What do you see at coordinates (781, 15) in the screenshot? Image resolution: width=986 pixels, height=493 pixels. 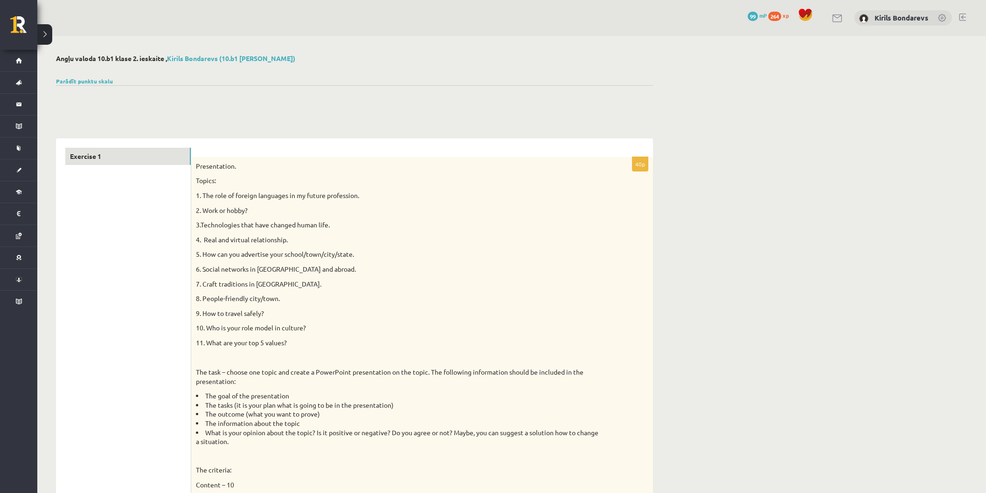 I see `a: 264 xp` at bounding box center [781, 15].